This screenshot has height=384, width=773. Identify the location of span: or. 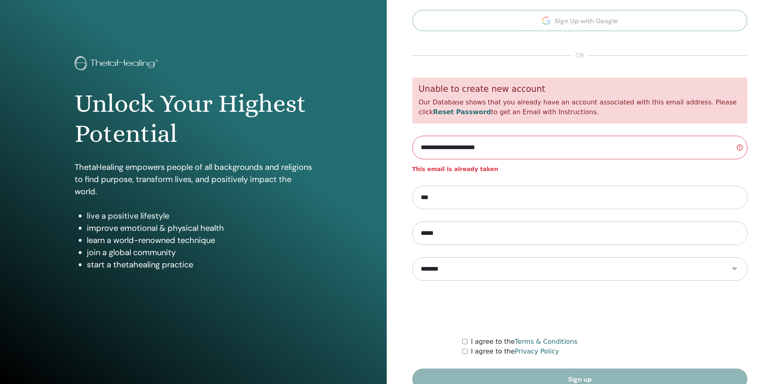
(580, 56).